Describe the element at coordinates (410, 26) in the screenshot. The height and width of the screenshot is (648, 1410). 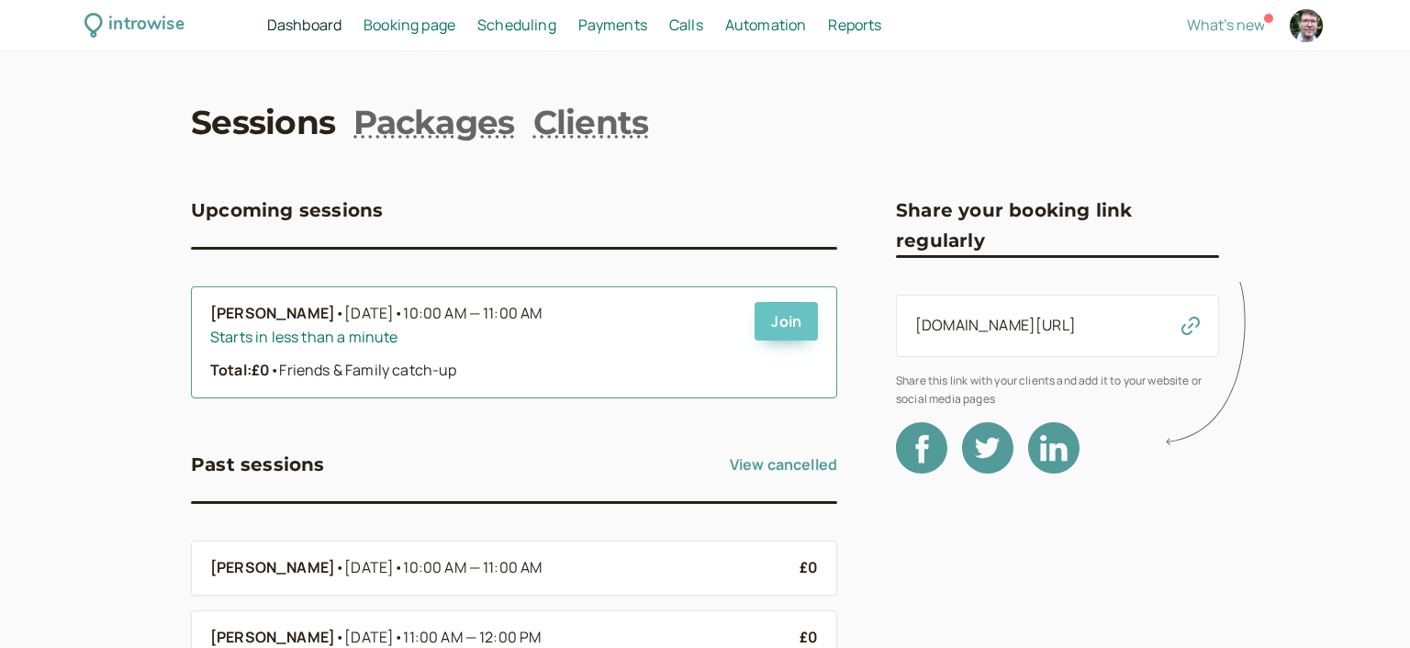
I see `a: Booking page` at that location.